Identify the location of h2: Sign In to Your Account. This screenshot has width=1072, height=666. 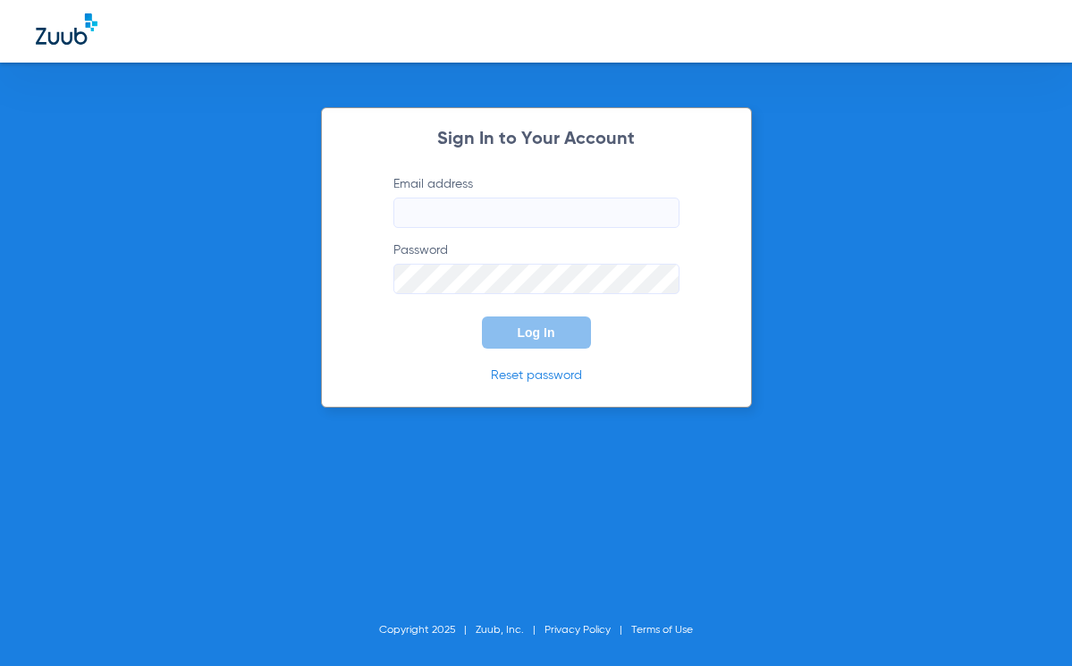
(536, 139).